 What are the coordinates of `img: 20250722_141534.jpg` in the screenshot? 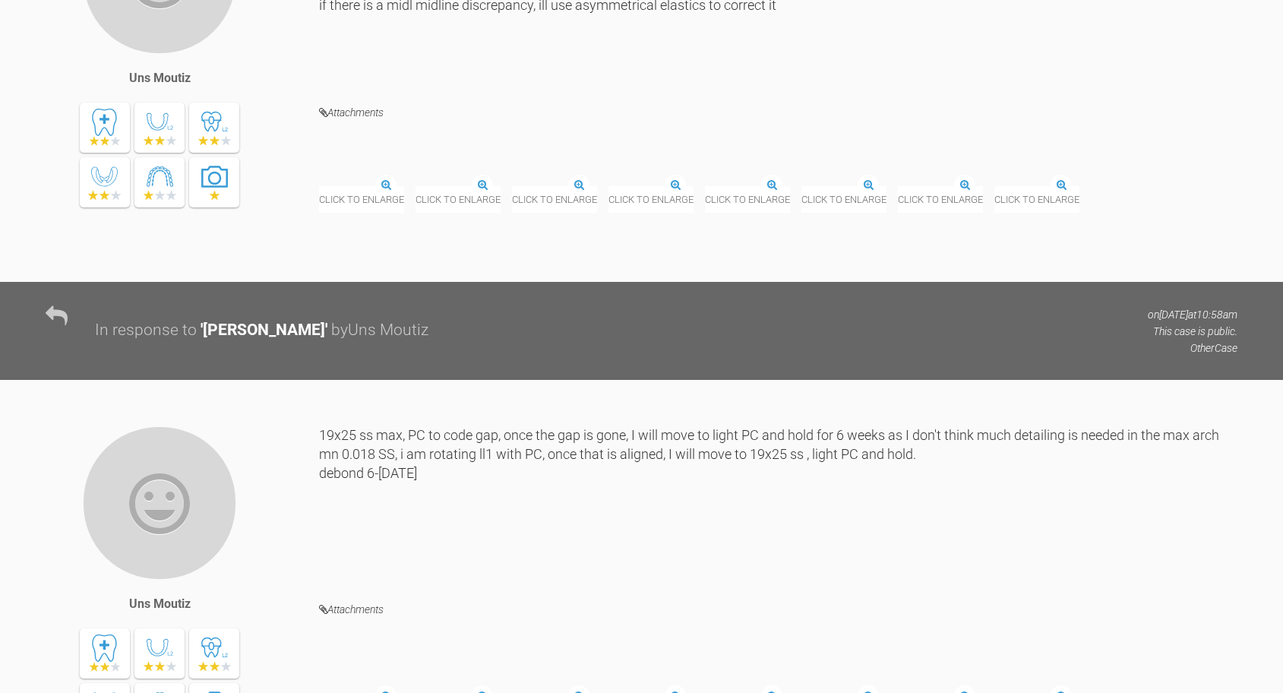 It's located at (863, 131).